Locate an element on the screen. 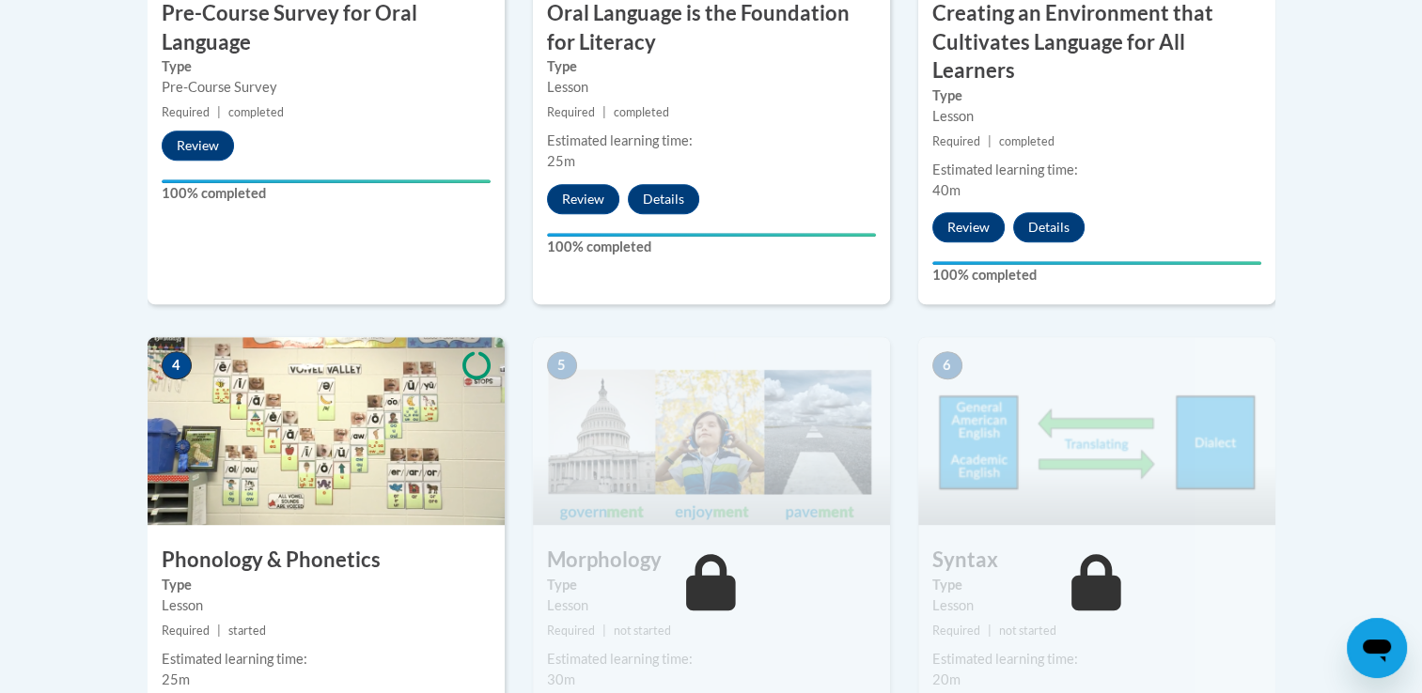  h3: Syntax is located at coordinates (1097, 560).